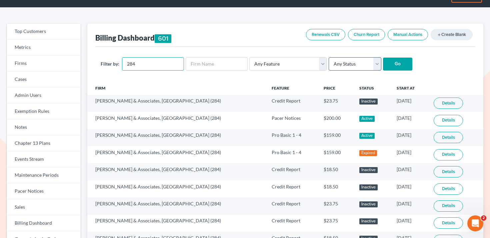 The width and height of the screenshot is (490, 238). Describe the element at coordinates (292, 120) in the screenshot. I see `td: Pacer Notices` at that location.